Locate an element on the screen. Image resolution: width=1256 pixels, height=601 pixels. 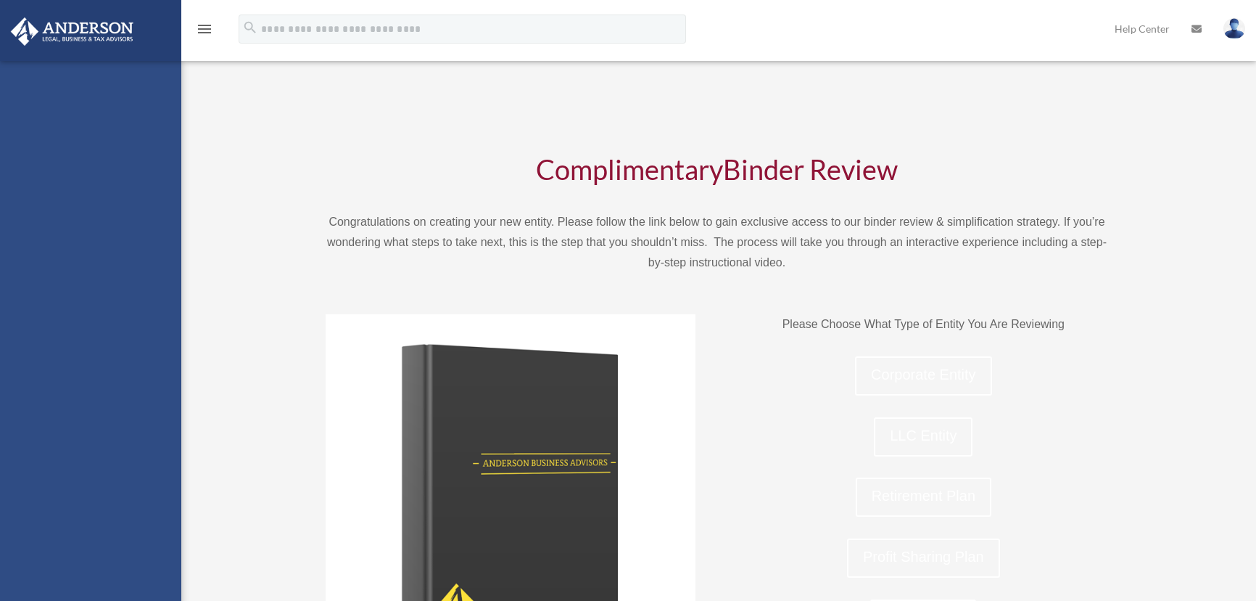
img: Anderson Advisors Platinum Portal is located at coordinates (72, 31).